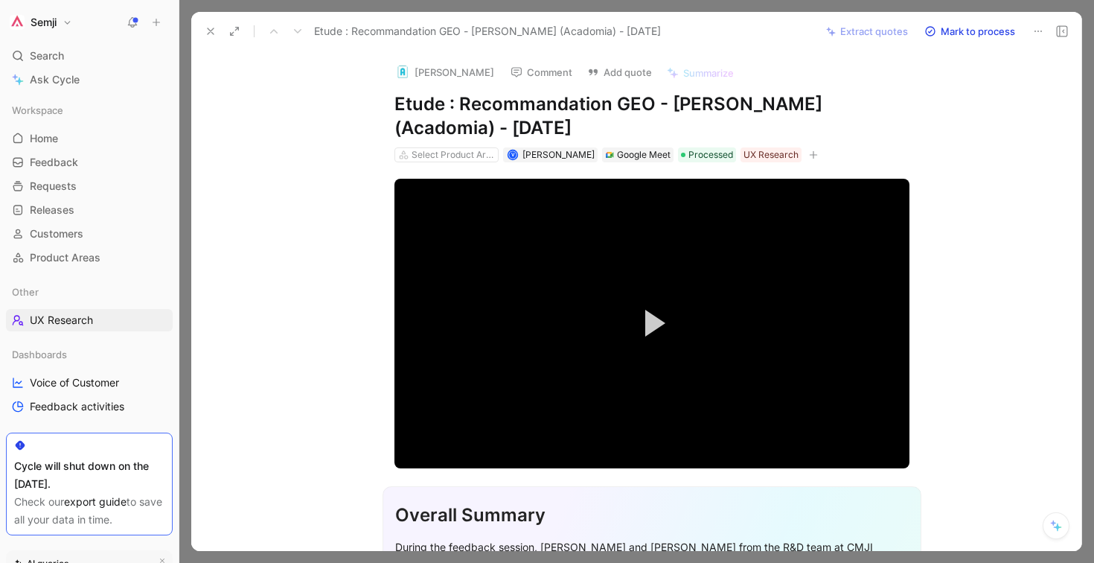 The image size is (1094, 563). I want to click on span: Home, so click(44, 138).